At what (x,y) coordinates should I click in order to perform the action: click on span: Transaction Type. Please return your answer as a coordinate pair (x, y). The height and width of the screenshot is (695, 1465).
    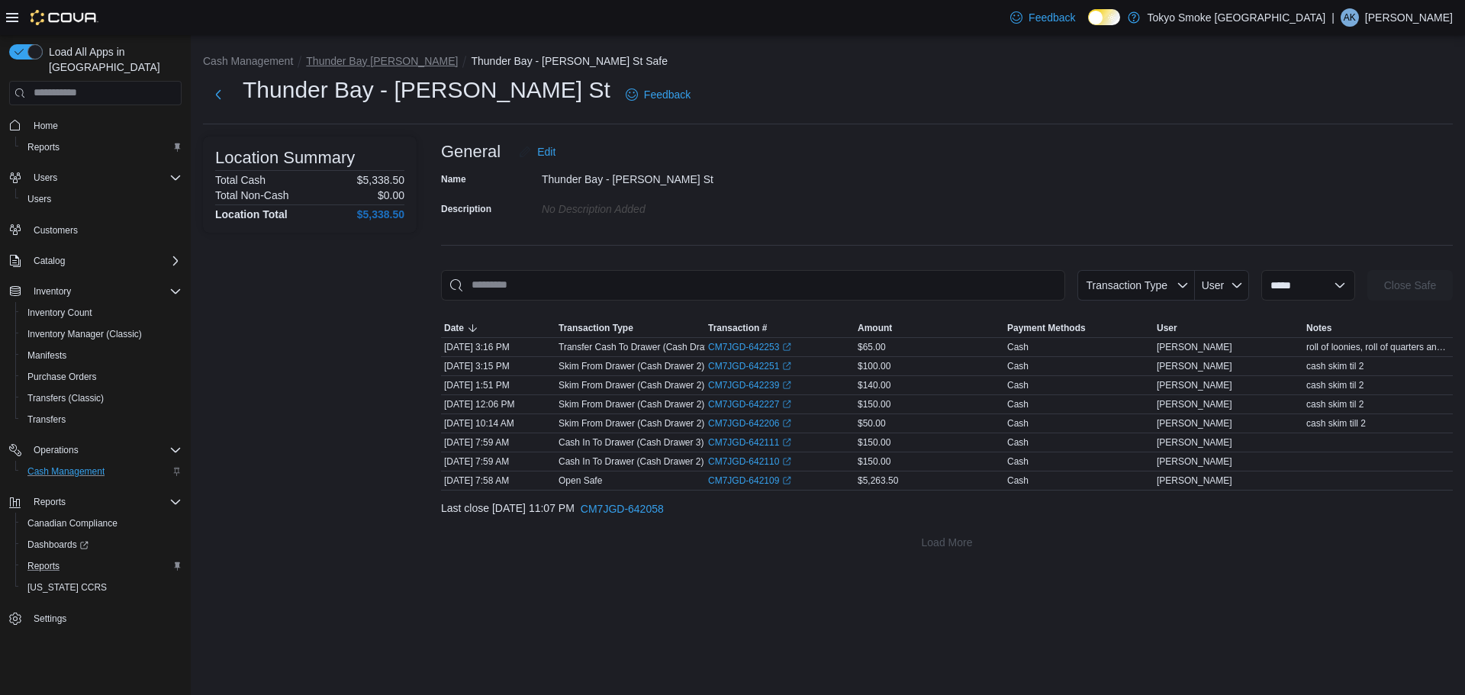
    Looking at the image, I should click on (1126, 285).